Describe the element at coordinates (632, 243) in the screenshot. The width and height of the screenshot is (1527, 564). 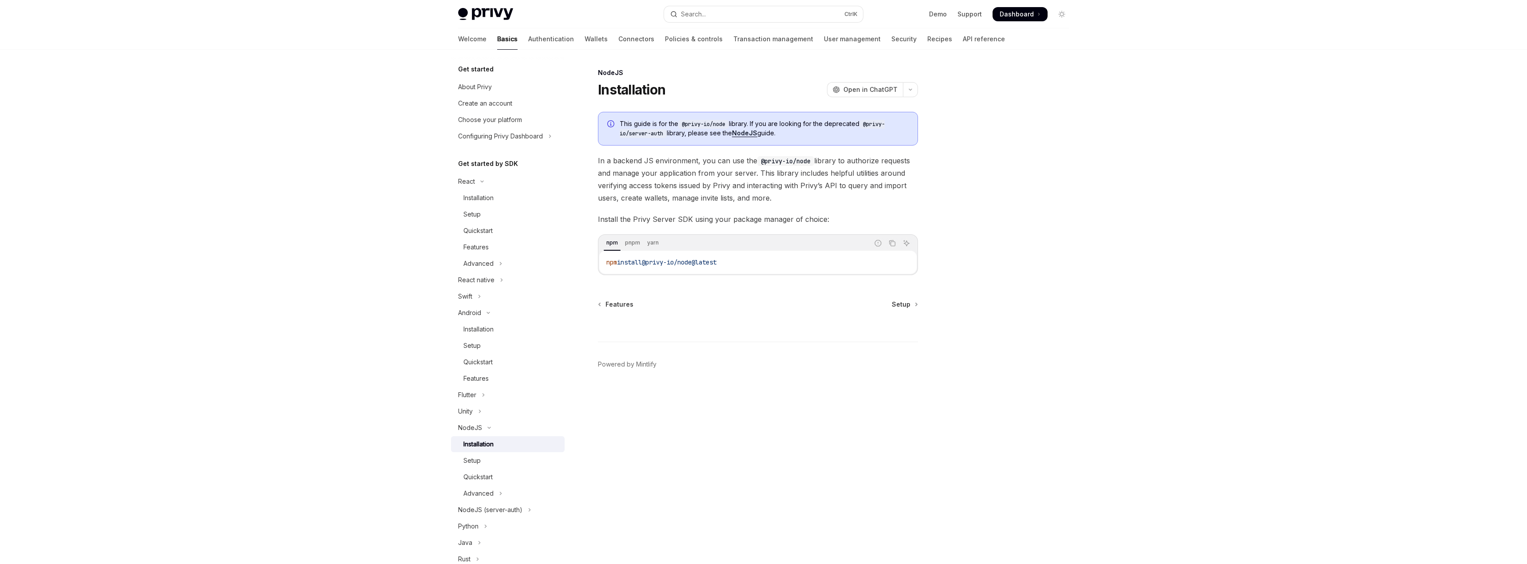
I see `div: pnpm` at that location.